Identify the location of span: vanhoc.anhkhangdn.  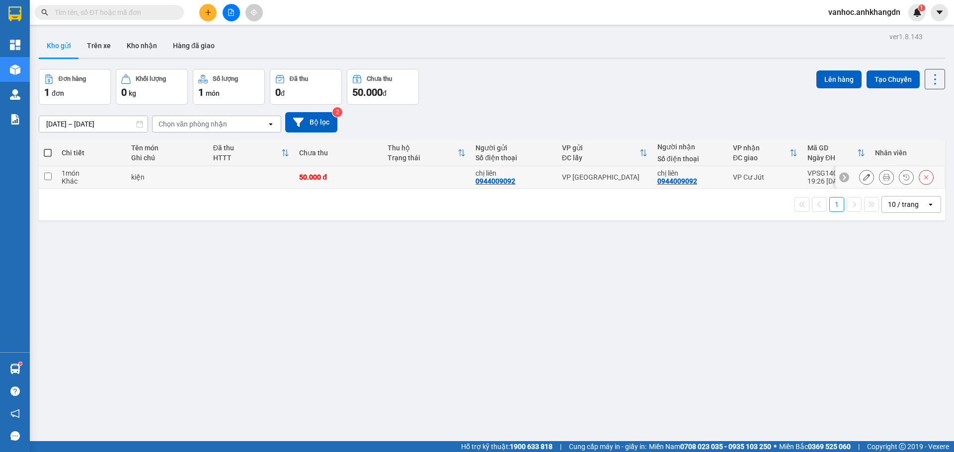
(864, 12).